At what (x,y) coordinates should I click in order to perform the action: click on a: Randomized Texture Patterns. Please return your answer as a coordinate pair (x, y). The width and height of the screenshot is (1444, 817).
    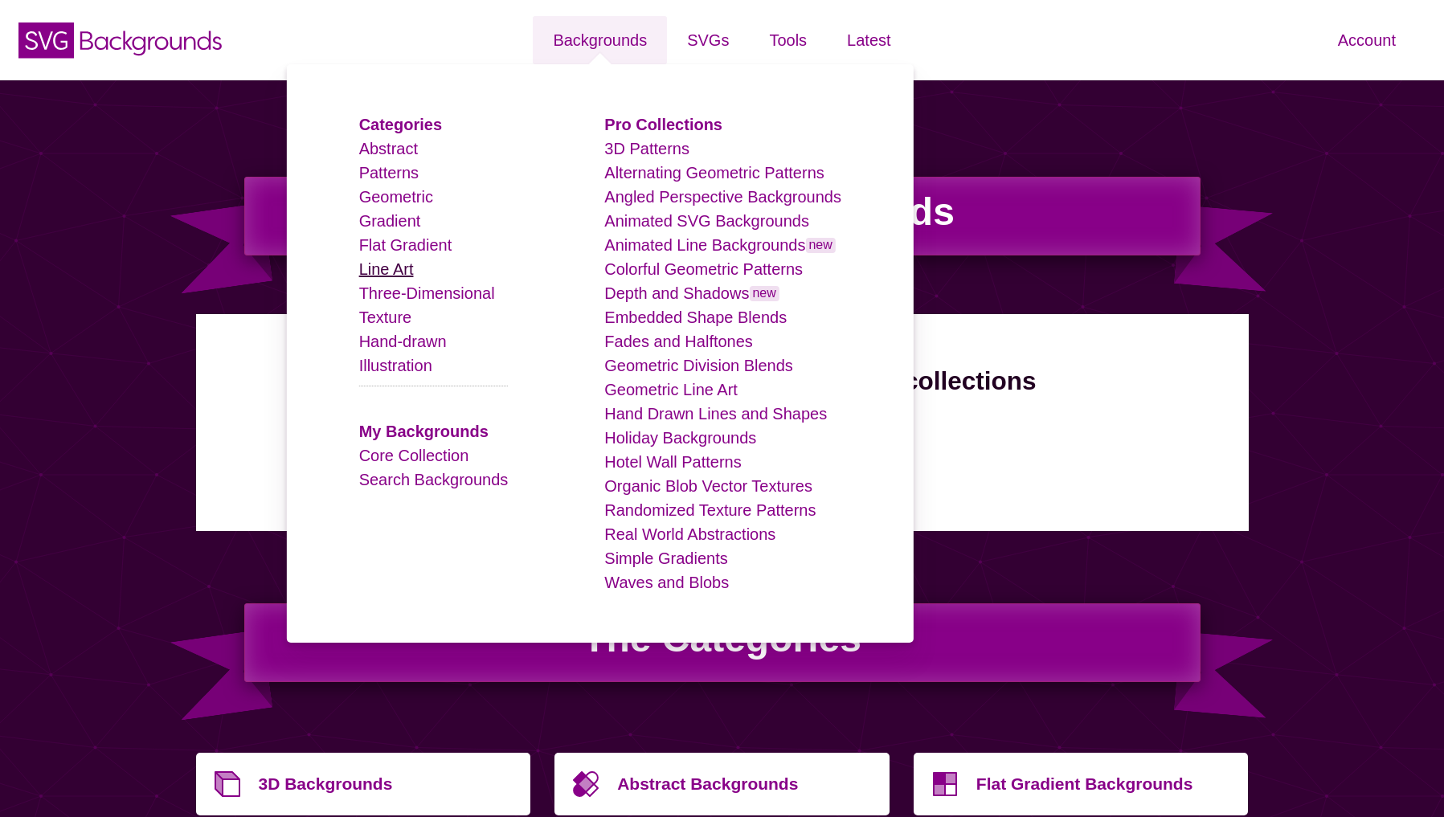
    Looking at the image, I should click on (710, 510).